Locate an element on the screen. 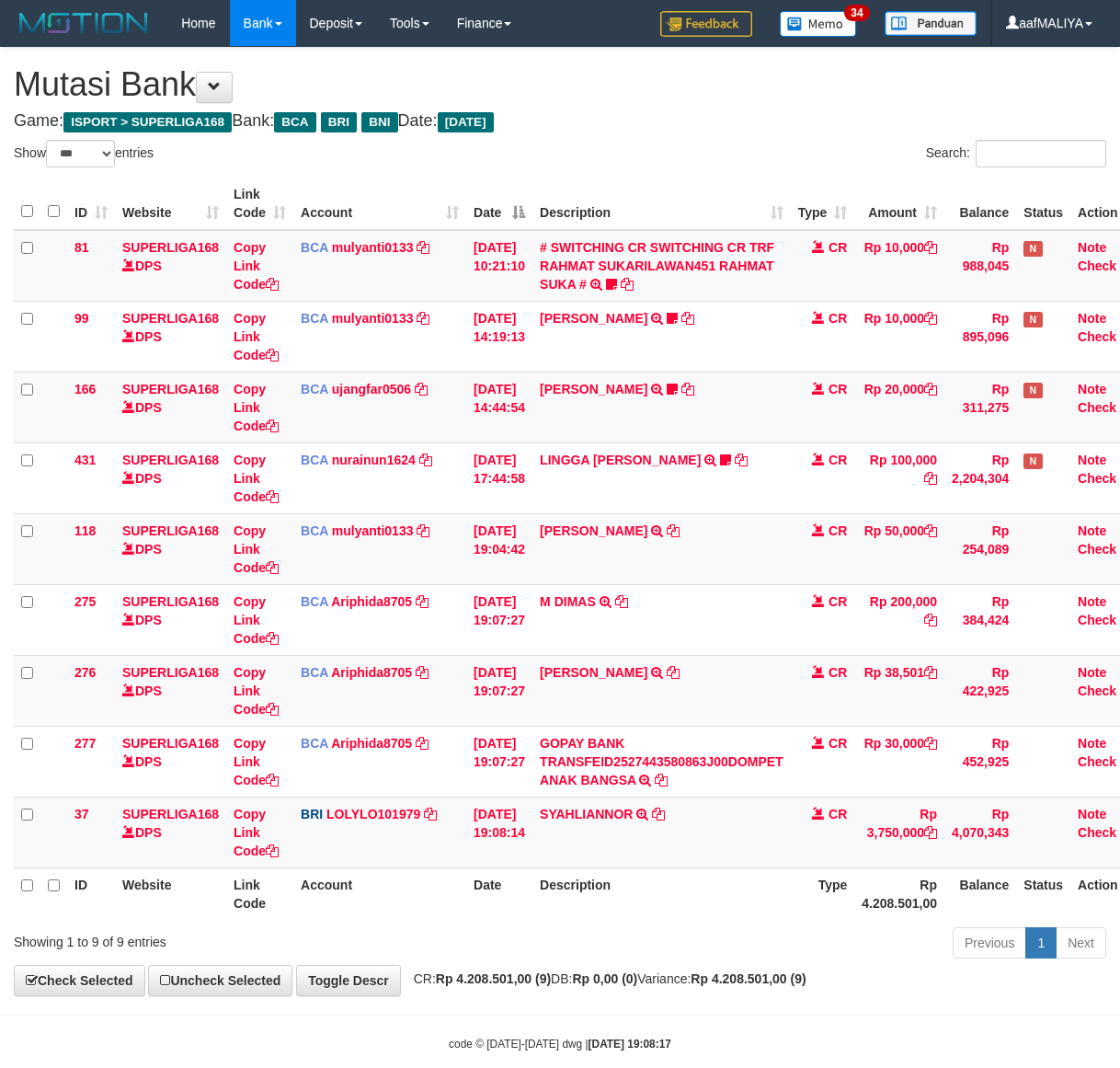 Image resolution: width=1120 pixels, height=1068 pixels. th: Status is located at coordinates (1043, 204).